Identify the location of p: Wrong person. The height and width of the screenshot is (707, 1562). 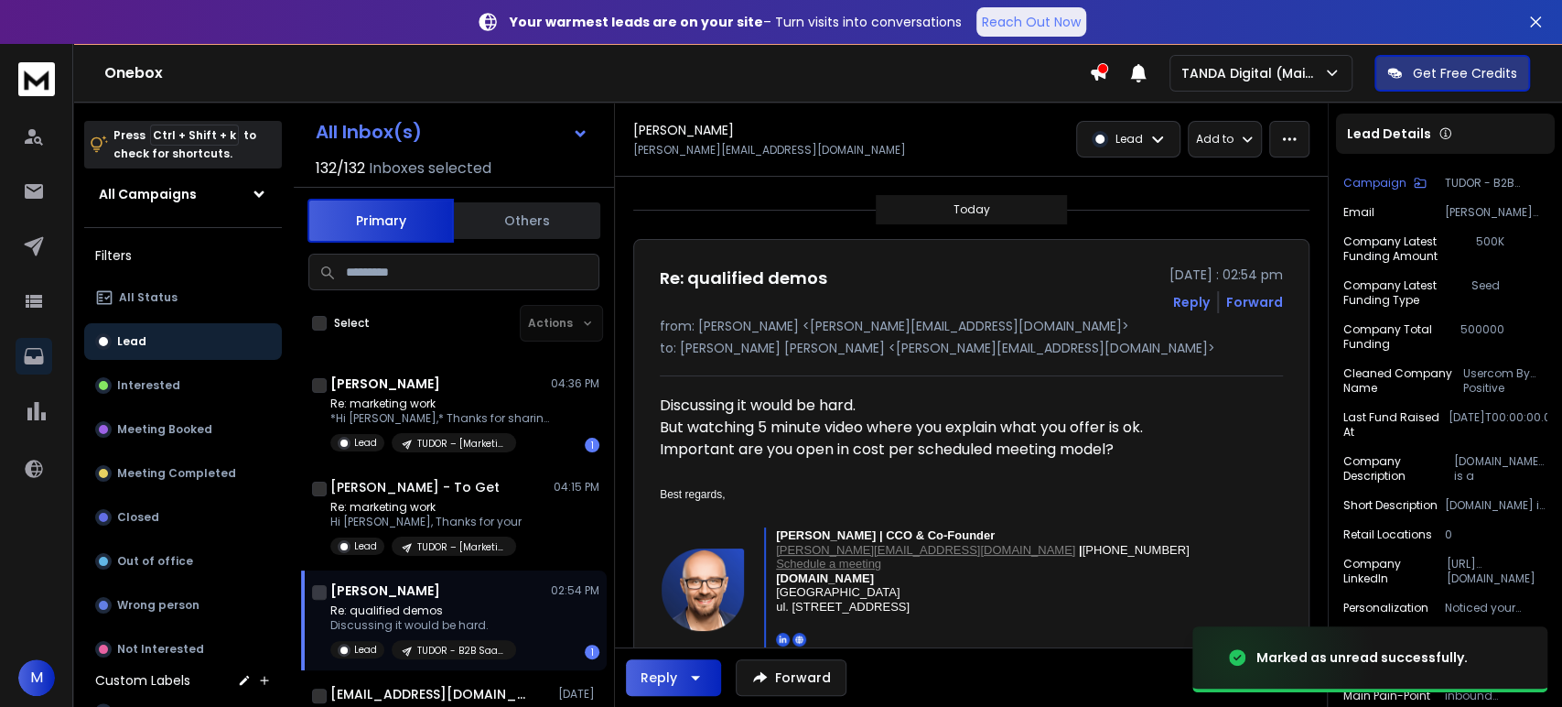
(158, 605).